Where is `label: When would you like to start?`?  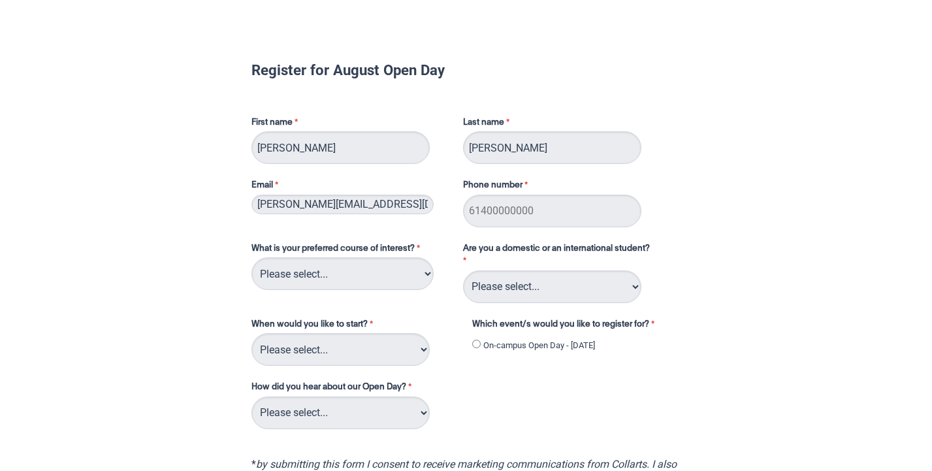
label: When would you like to start? is located at coordinates (355, 326).